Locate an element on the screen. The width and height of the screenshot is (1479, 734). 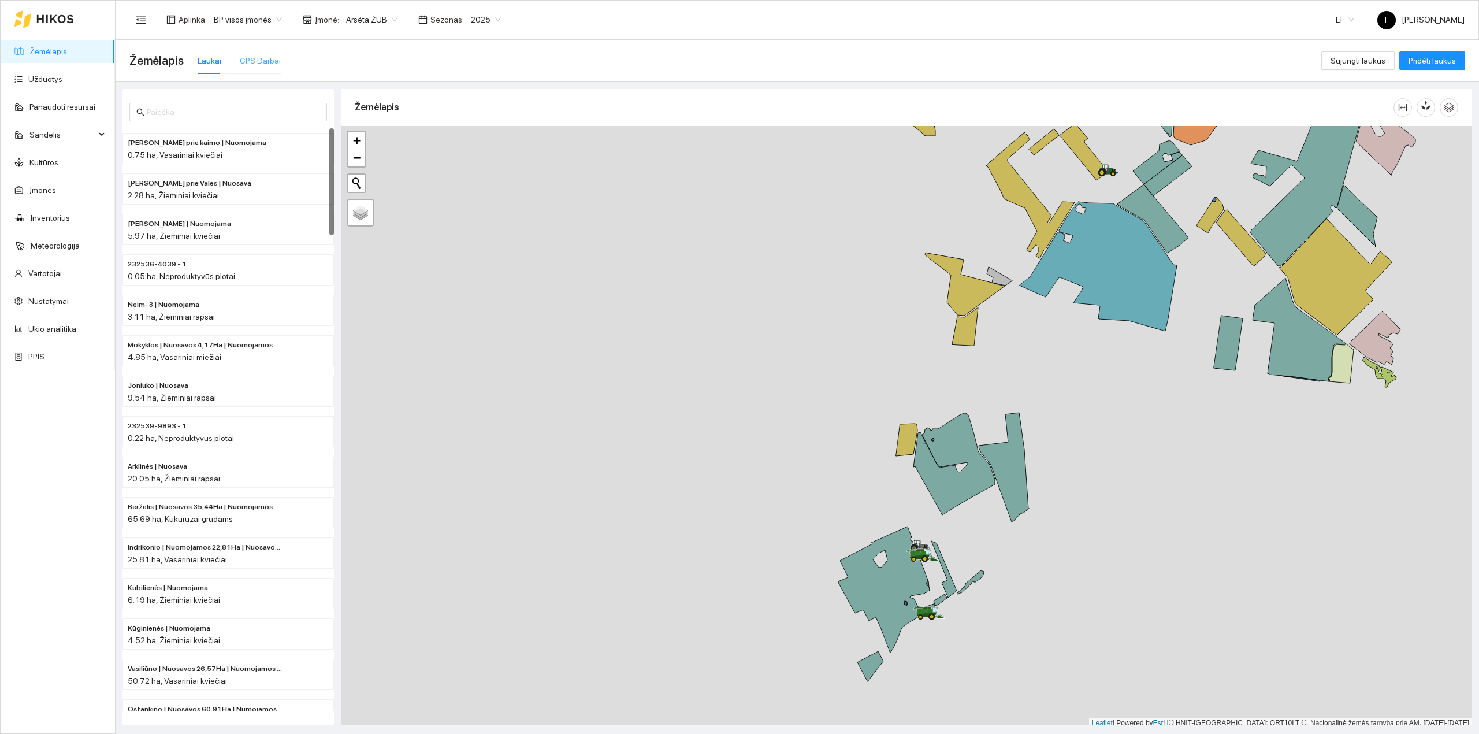
div: Laukai is located at coordinates (209, 61).